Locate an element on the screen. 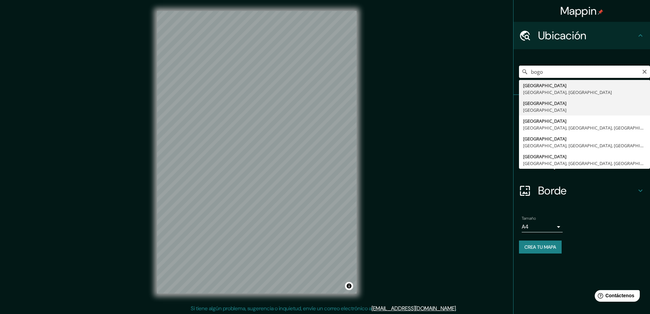 Image resolution: width=650 pixels, height=314 pixels. button: Activar o desactivar atribución is located at coordinates (349, 286).